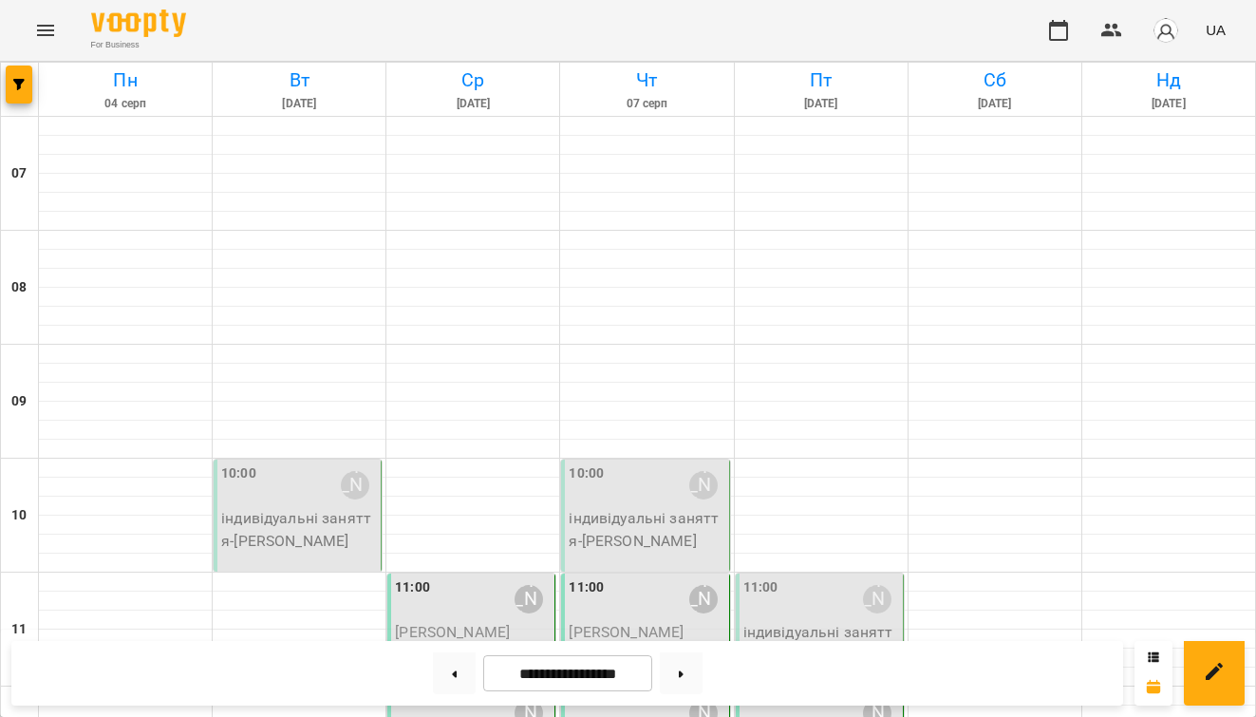 The width and height of the screenshot is (1256, 717). What do you see at coordinates (1166, 30) in the screenshot?
I see `img: avatar_s.png` at bounding box center [1166, 30].